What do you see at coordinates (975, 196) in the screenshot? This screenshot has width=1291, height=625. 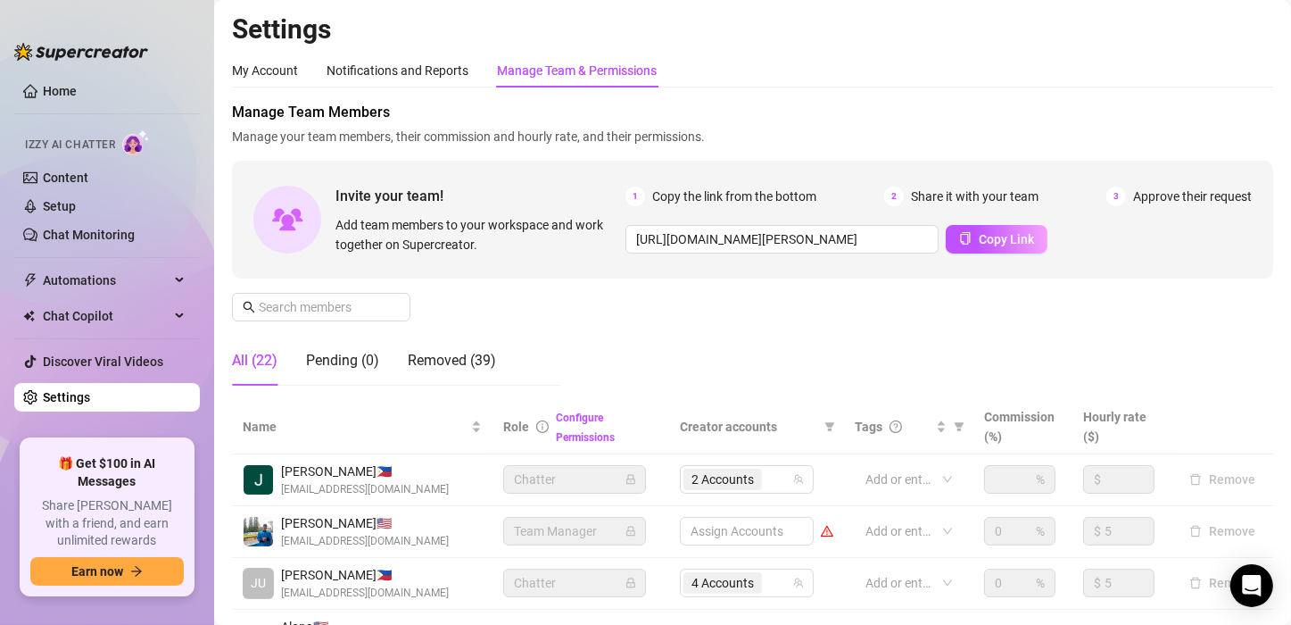 I see `span: Share it with your team` at bounding box center [975, 196].